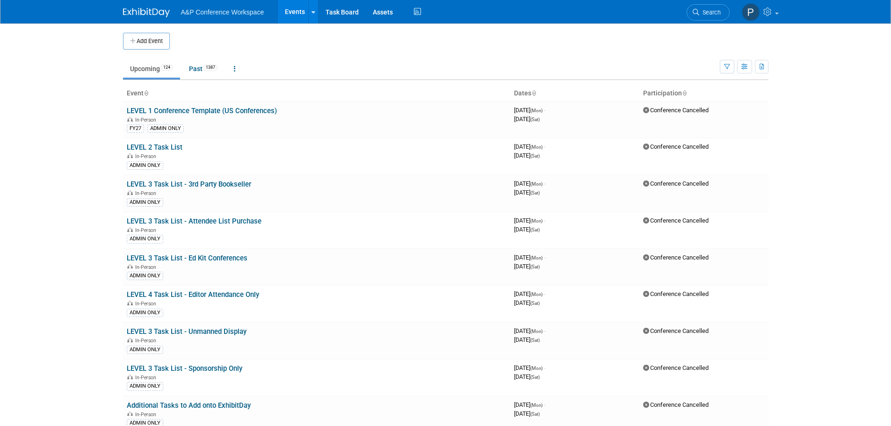 This screenshot has height=426, width=891. I want to click on img: Phoebe Murphy-Dunn, so click(751, 12).